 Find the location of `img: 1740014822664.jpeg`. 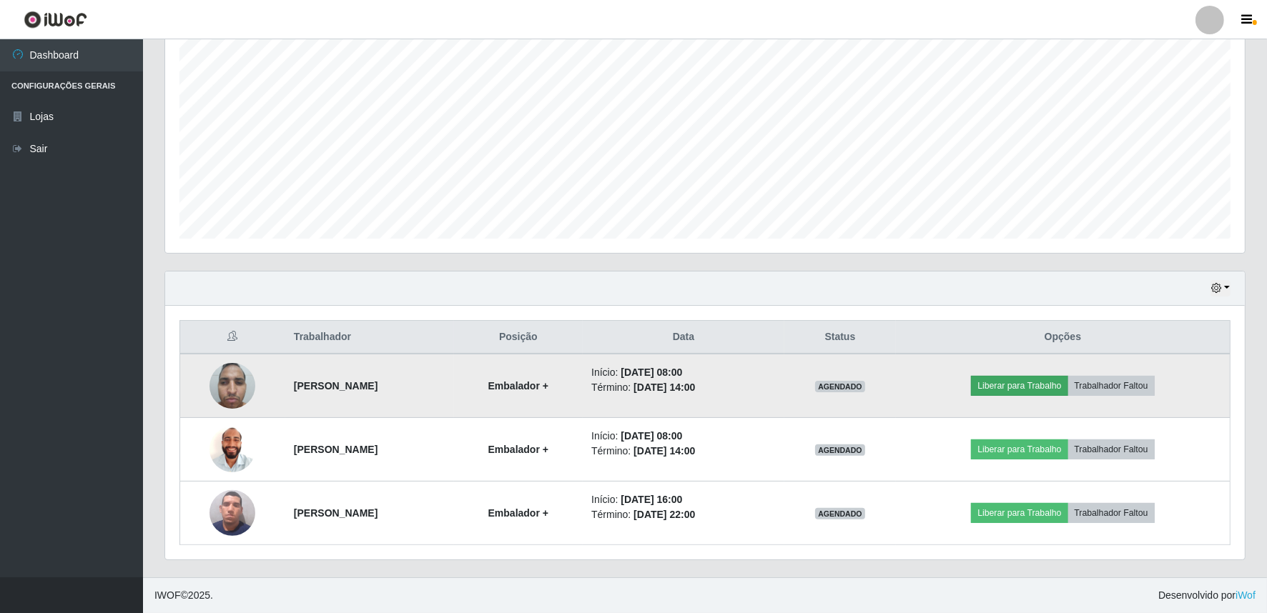

img: 1740014822664.jpeg is located at coordinates (232, 385).